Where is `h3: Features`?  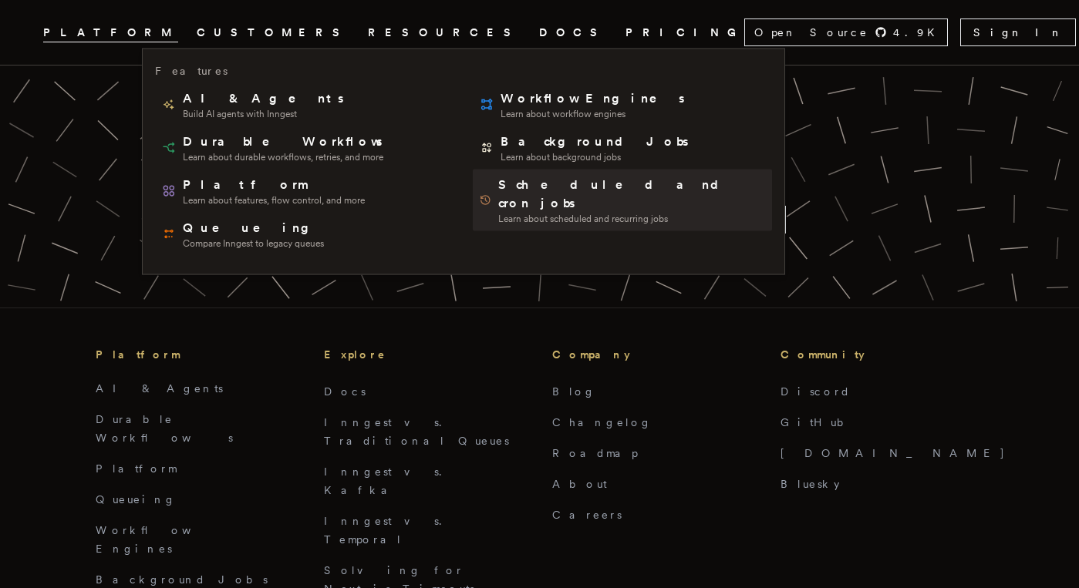
h3: Features is located at coordinates (191, 71).